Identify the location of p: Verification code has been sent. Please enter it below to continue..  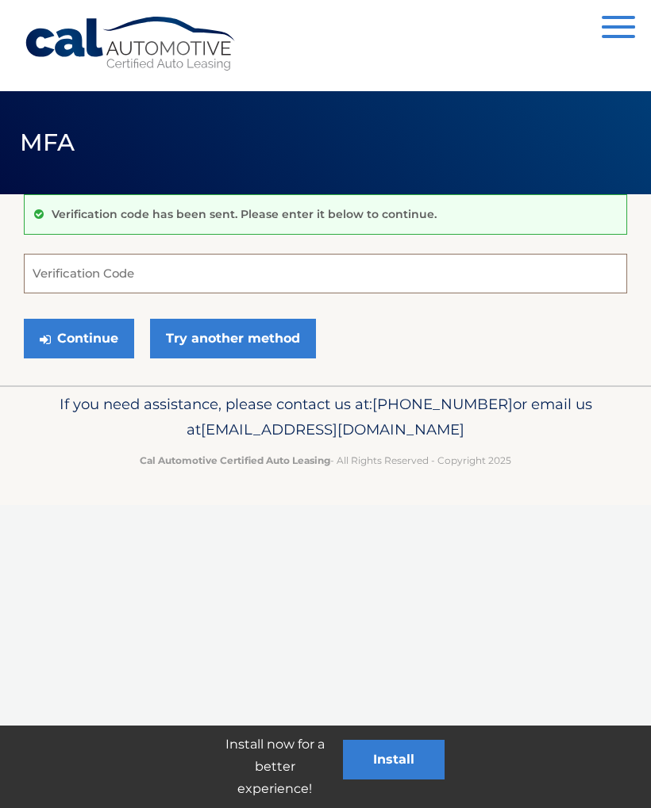
(244, 214).